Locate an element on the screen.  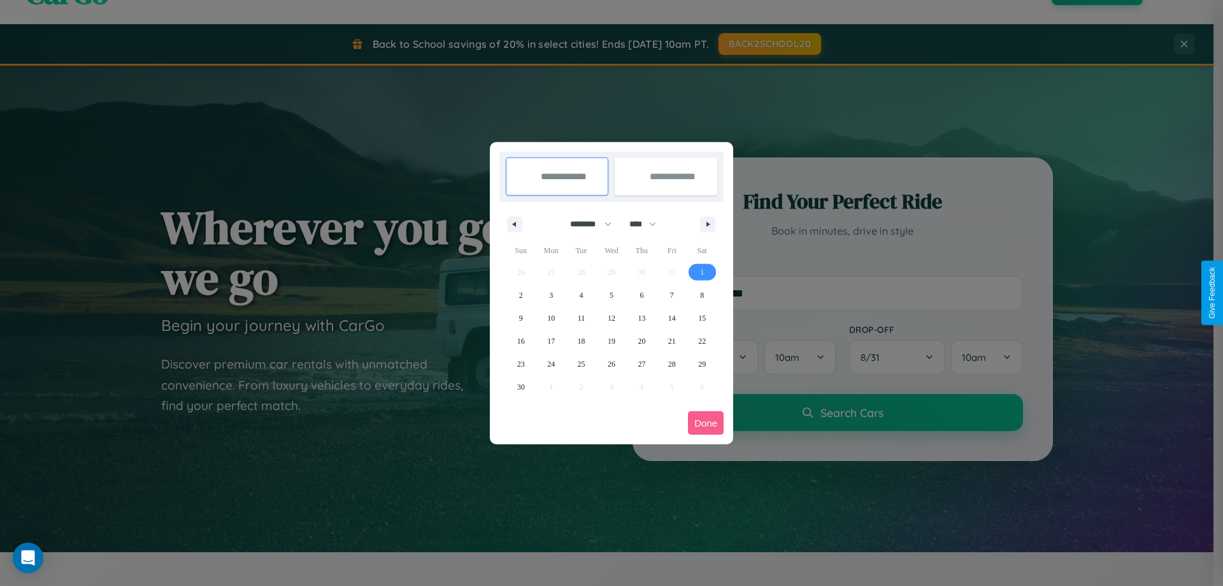
button: 14 is located at coordinates (672, 318).